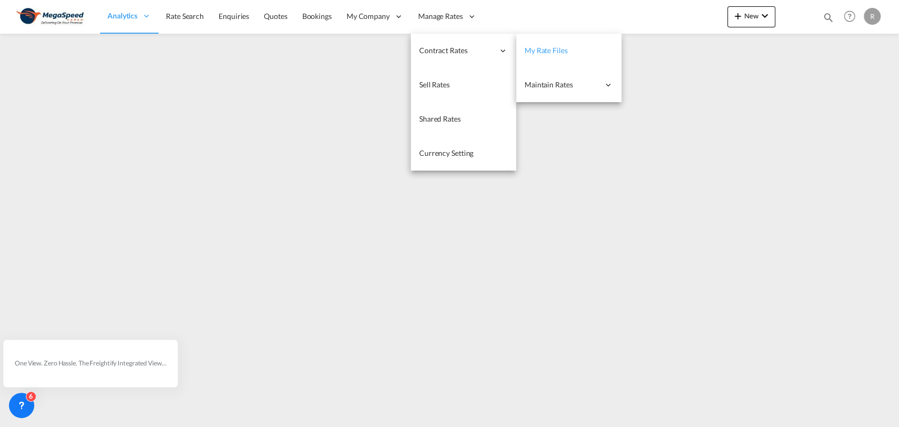 The image size is (899, 427). I want to click on md-icon: icon-magnify, so click(828, 17).